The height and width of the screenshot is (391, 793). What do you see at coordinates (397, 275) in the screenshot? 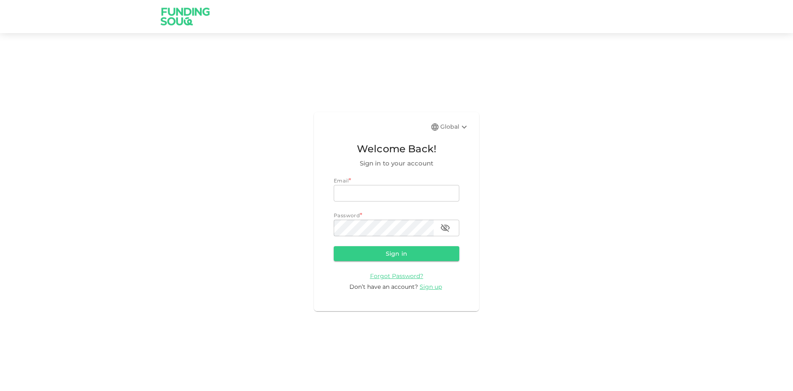
I see `a: Forgot Password?` at bounding box center [397, 275].